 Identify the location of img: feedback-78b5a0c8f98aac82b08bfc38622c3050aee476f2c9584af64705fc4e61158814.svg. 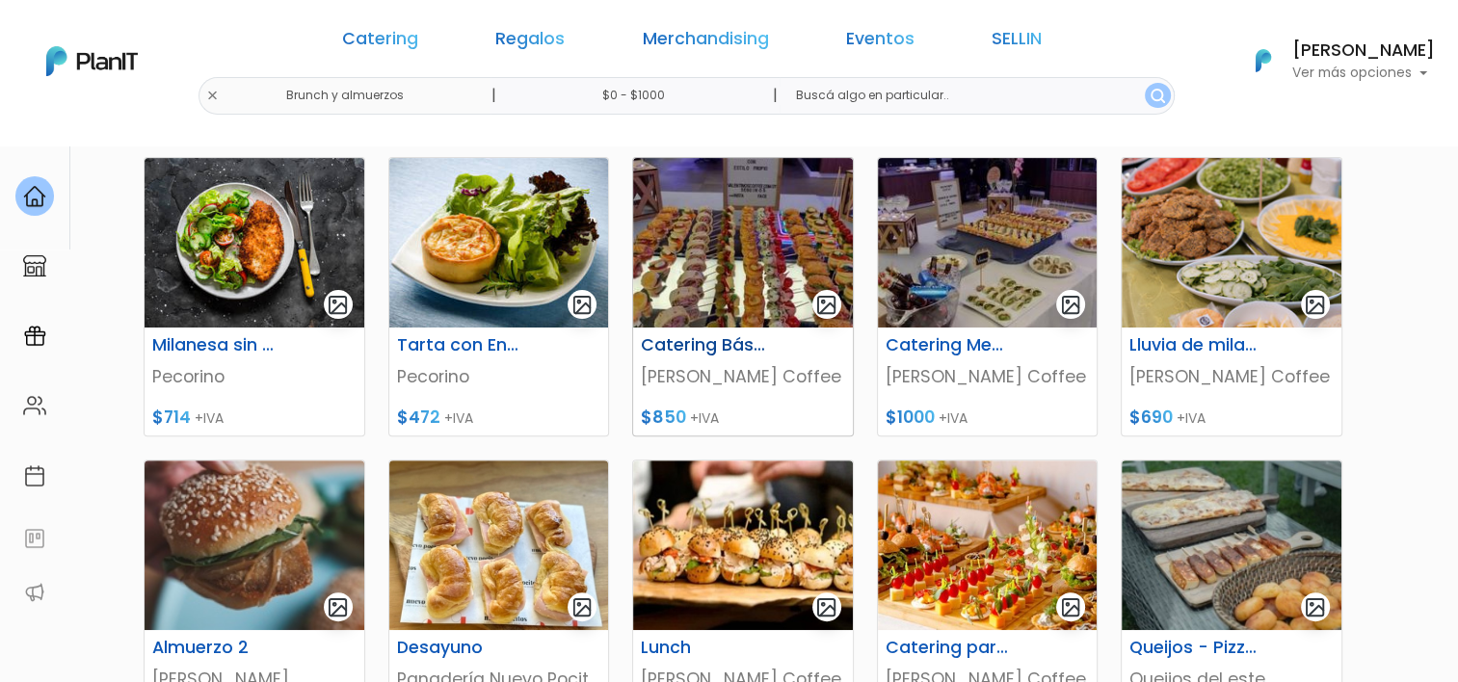
(35, 539).